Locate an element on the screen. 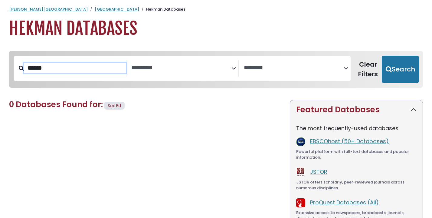  input: Search database by title or keyword is located at coordinates (75, 68).